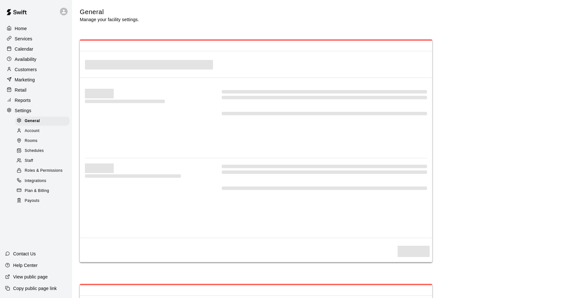 This screenshot has width=569, height=298. I want to click on p: Manage your facility settings., so click(109, 20).